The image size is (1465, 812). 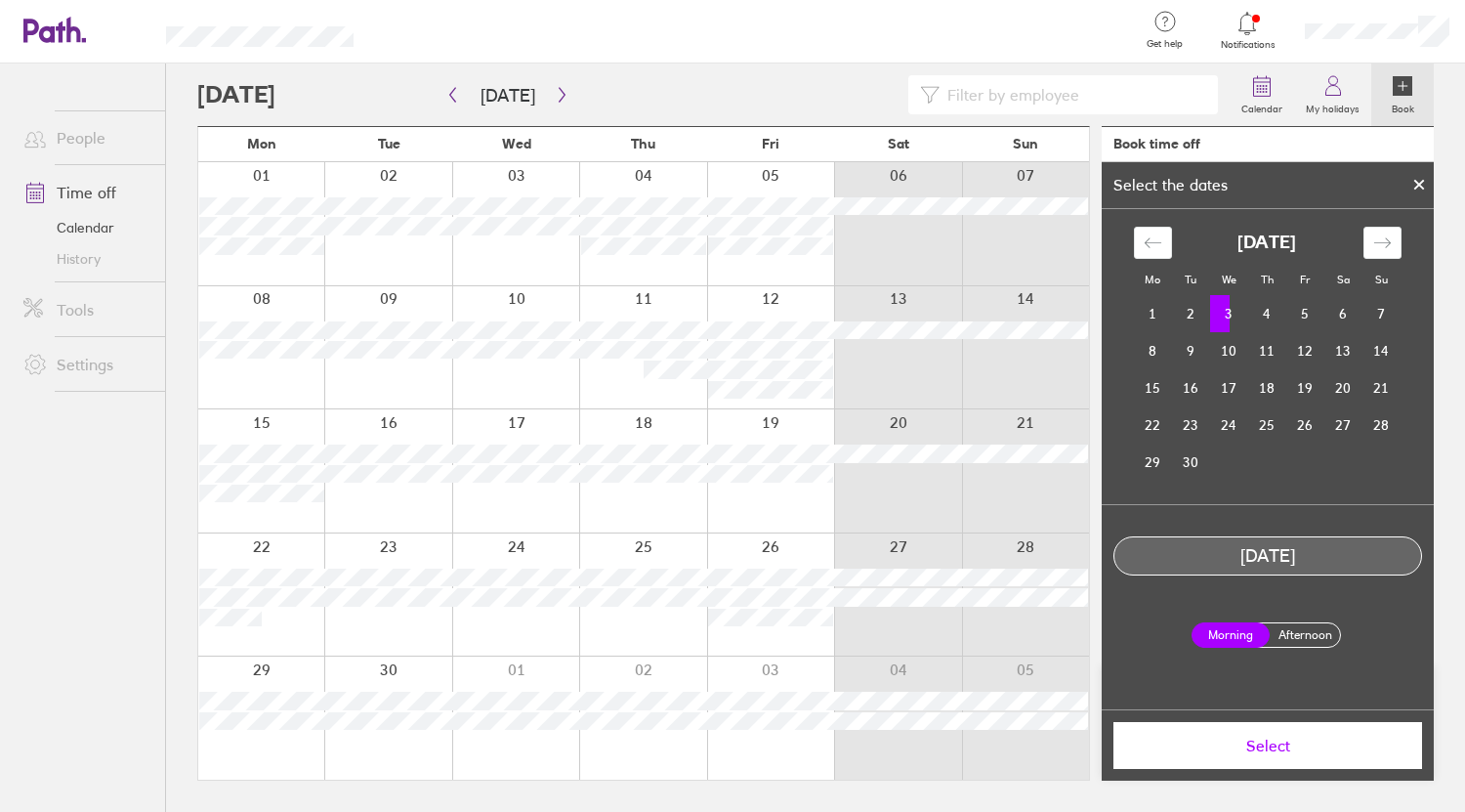 What do you see at coordinates (1268, 356) in the screenshot?
I see `div: Calendar` at bounding box center [1268, 356].